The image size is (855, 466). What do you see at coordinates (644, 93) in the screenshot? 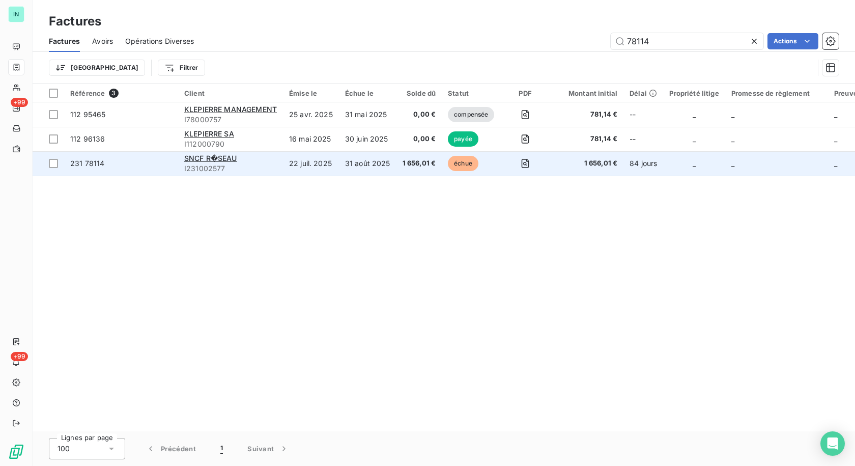
I see `div: Délai` at bounding box center [644, 93].